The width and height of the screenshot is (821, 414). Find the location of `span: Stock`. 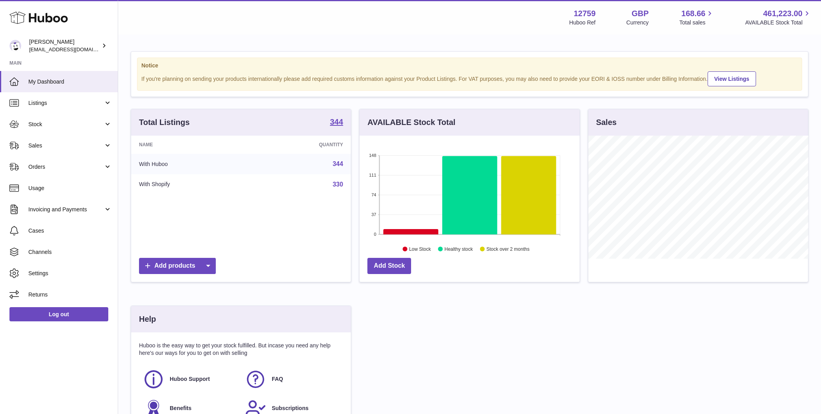

span: Stock is located at coordinates (66, 124).